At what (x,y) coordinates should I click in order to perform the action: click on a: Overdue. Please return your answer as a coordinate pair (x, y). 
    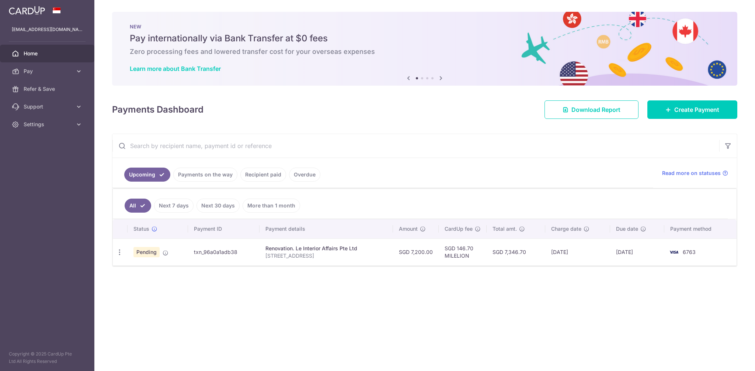
    Looking at the image, I should click on (305, 174).